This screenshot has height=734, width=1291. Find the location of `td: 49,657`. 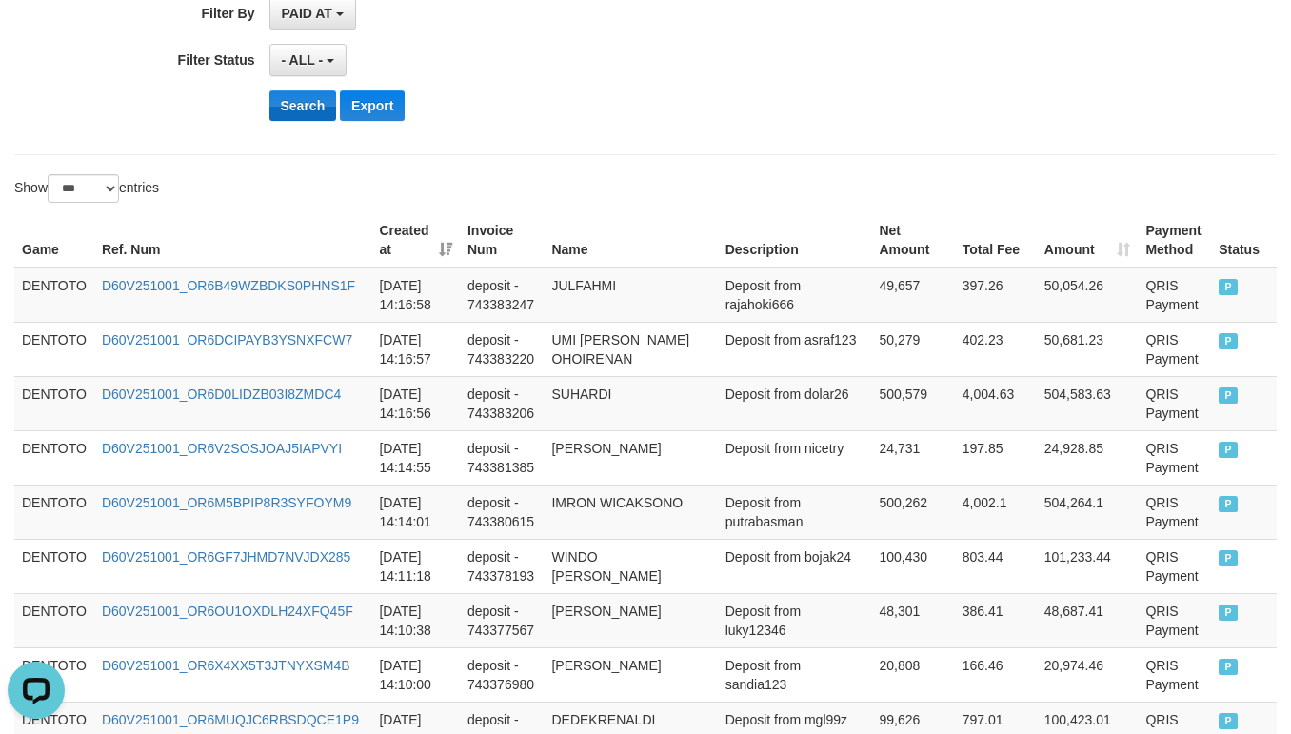

td: 49,657 is located at coordinates (912, 295).